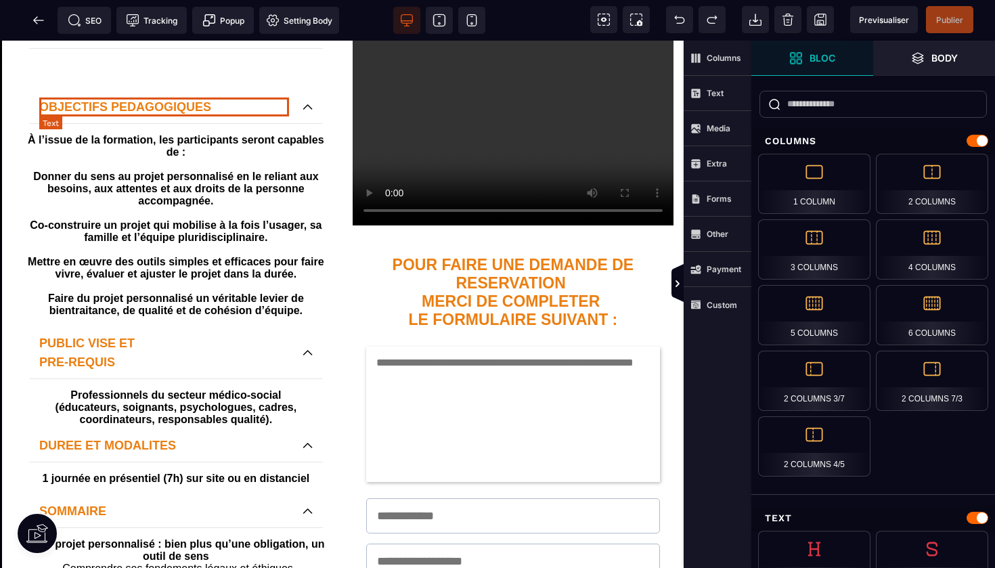 Image resolution: width=995 pixels, height=568 pixels. Describe the element at coordinates (823, 58) in the screenshot. I see `strong: Bloc` at that location.